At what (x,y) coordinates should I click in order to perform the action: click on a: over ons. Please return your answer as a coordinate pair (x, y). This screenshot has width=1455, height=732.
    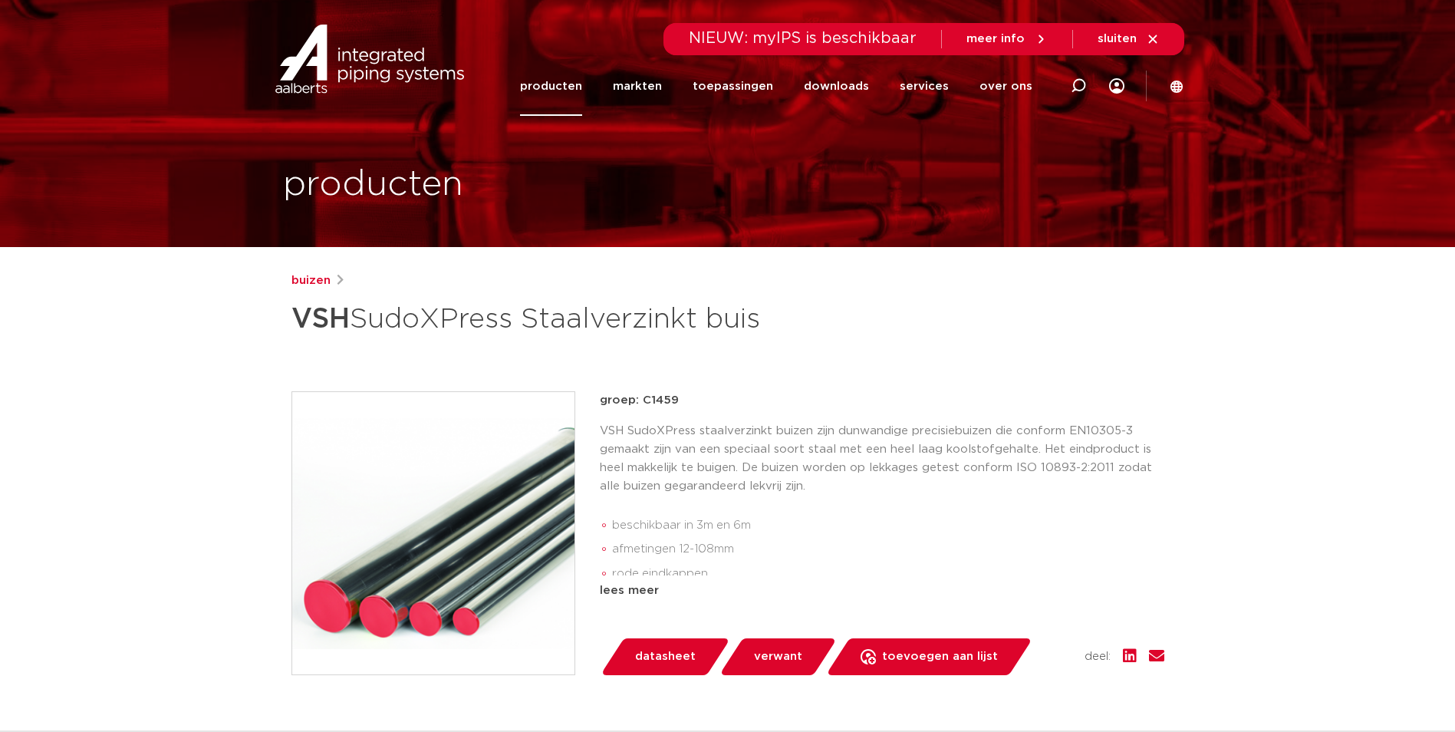
    Looking at the image, I should click on (1005, 86).